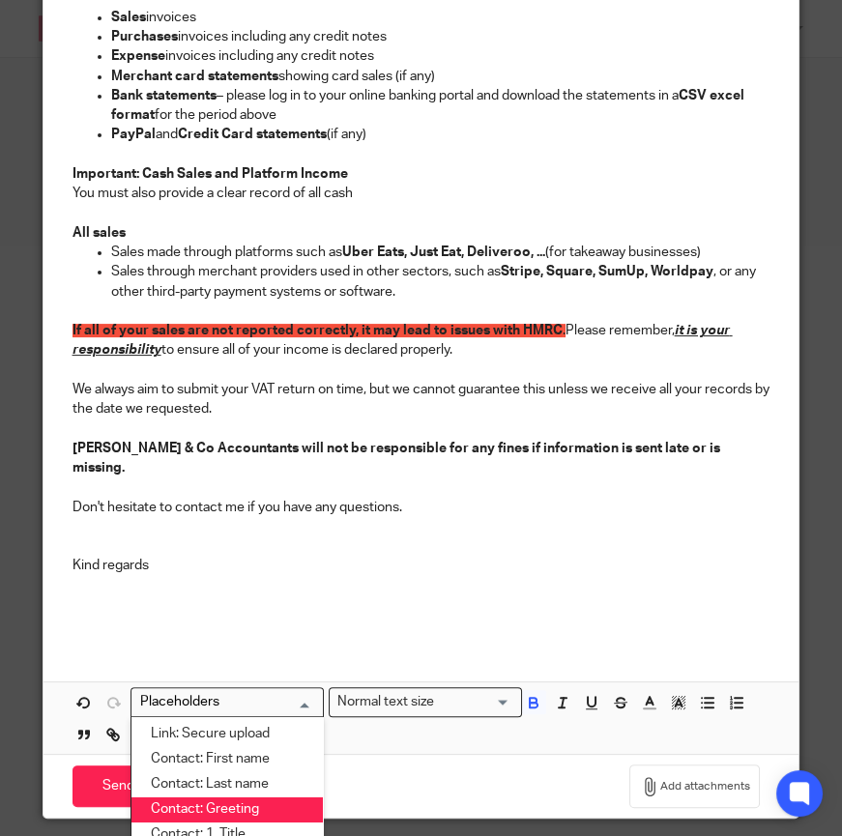 The image size is (842, 836). Describe the element at coordinates (441, 76) in the screenshot. I see `p: showing card sales (if any)` at that location.